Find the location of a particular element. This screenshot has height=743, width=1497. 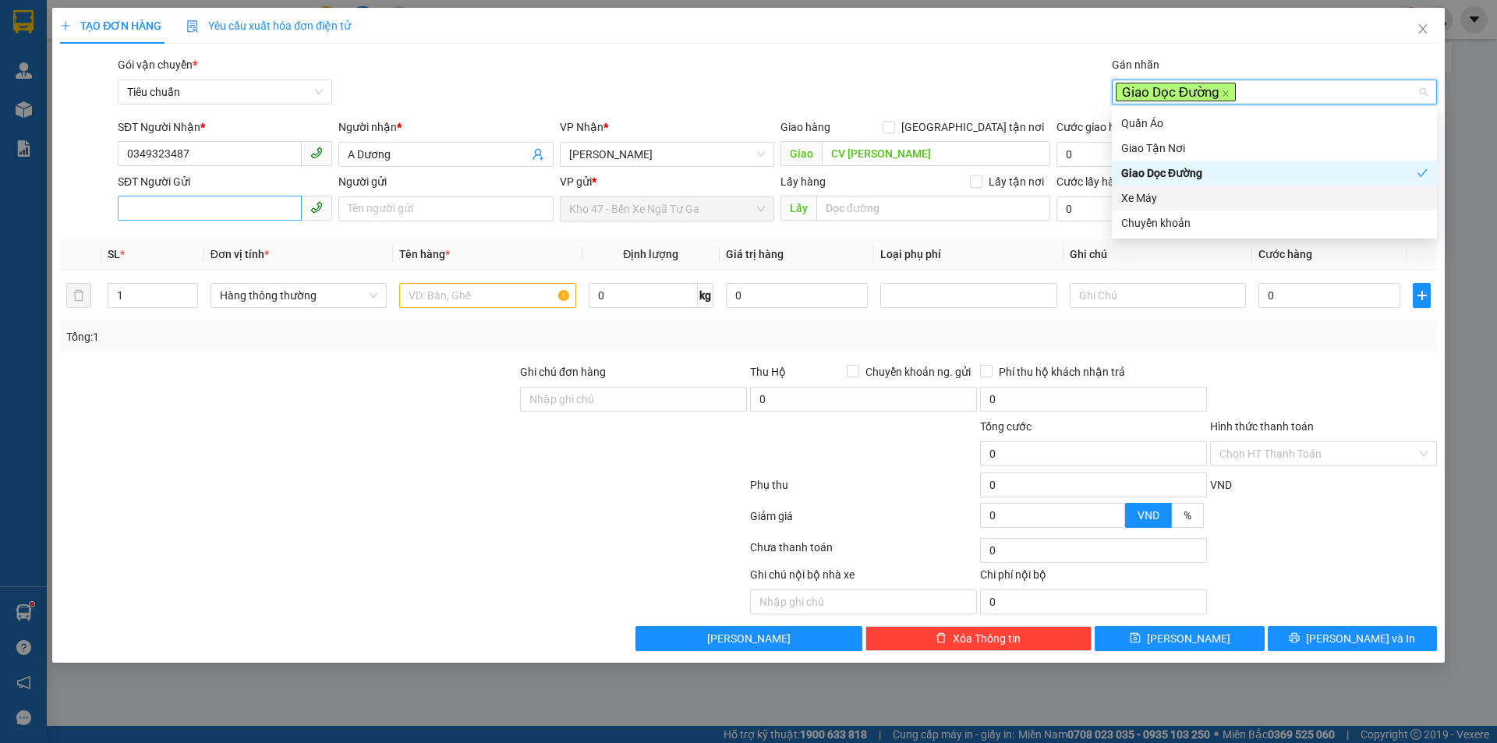

label: Hình thức thanh toán is located at coordinates (1261, 426).